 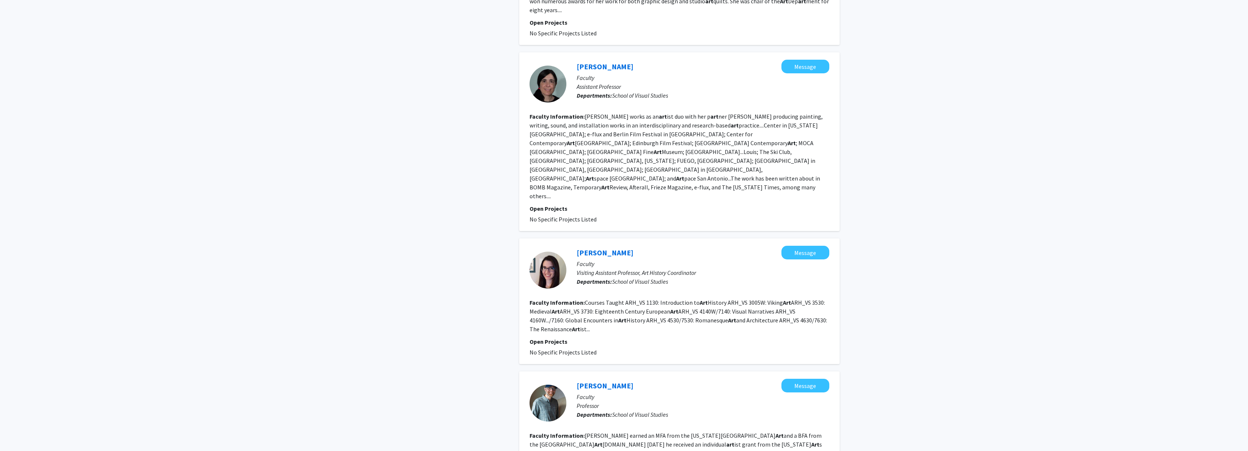 I want to click on p: Professor, so click(x=703, y=405).